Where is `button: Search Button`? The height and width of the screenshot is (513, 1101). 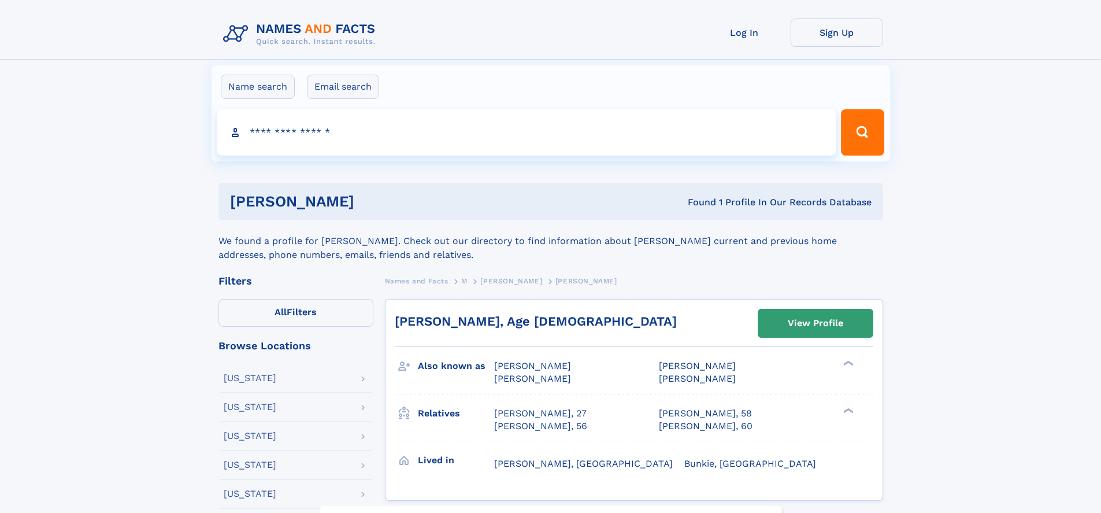 button: Search Button is located at coordinates (862, 132).